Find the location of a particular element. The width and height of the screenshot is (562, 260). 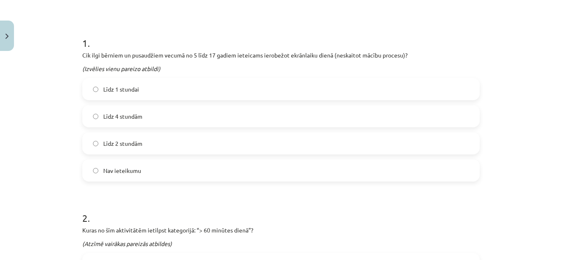

input: Nav ieteikumu is located at coordinates (95, 171).